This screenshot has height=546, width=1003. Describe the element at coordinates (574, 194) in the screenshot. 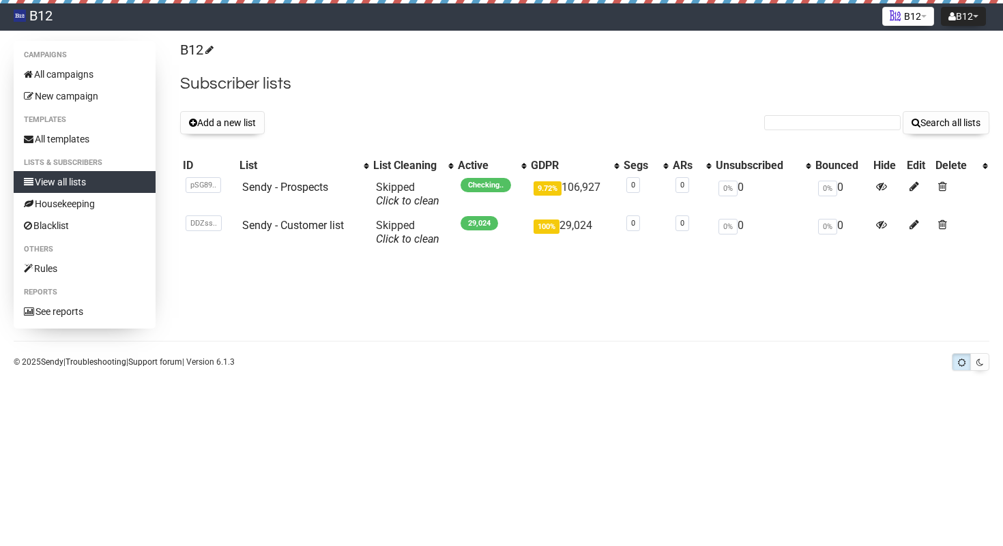

I see `td: 106,927` at that location.